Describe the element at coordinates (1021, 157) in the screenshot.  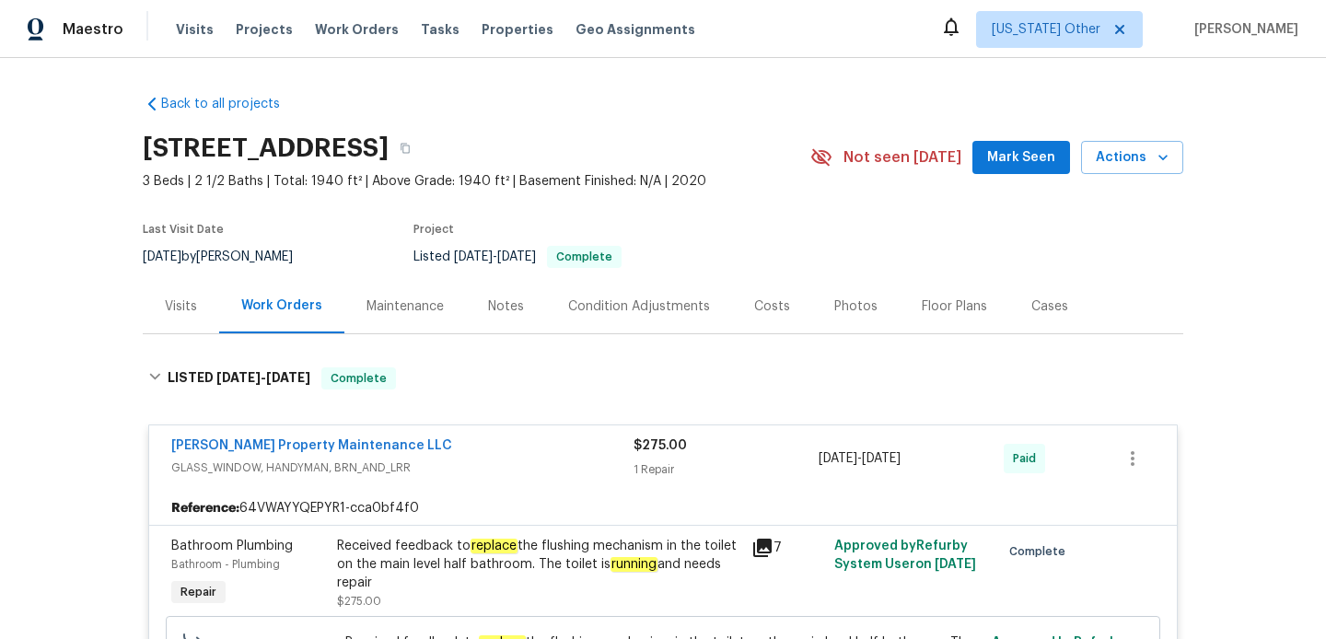
I see `span: Mark Seen` at that location.